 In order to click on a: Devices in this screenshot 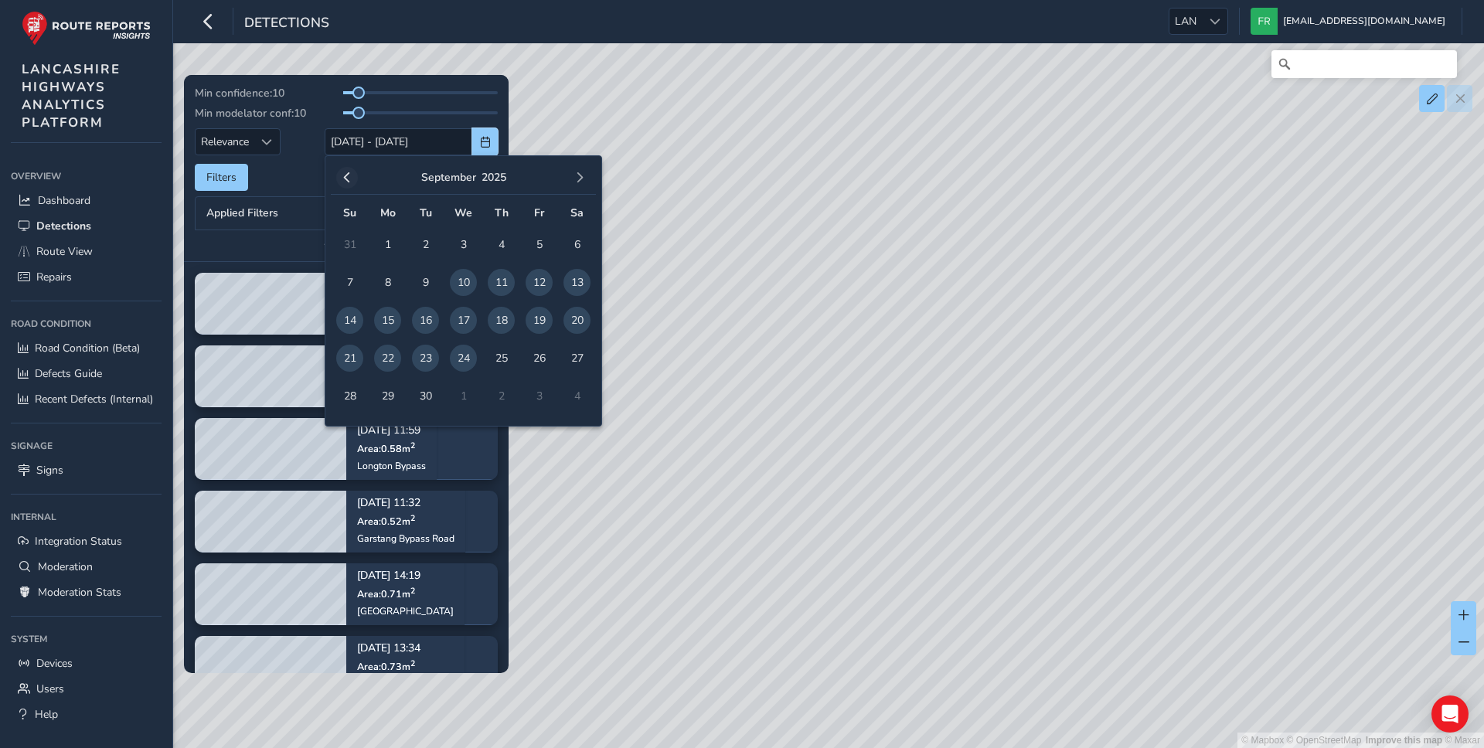, I will do `click(86, 663)`.